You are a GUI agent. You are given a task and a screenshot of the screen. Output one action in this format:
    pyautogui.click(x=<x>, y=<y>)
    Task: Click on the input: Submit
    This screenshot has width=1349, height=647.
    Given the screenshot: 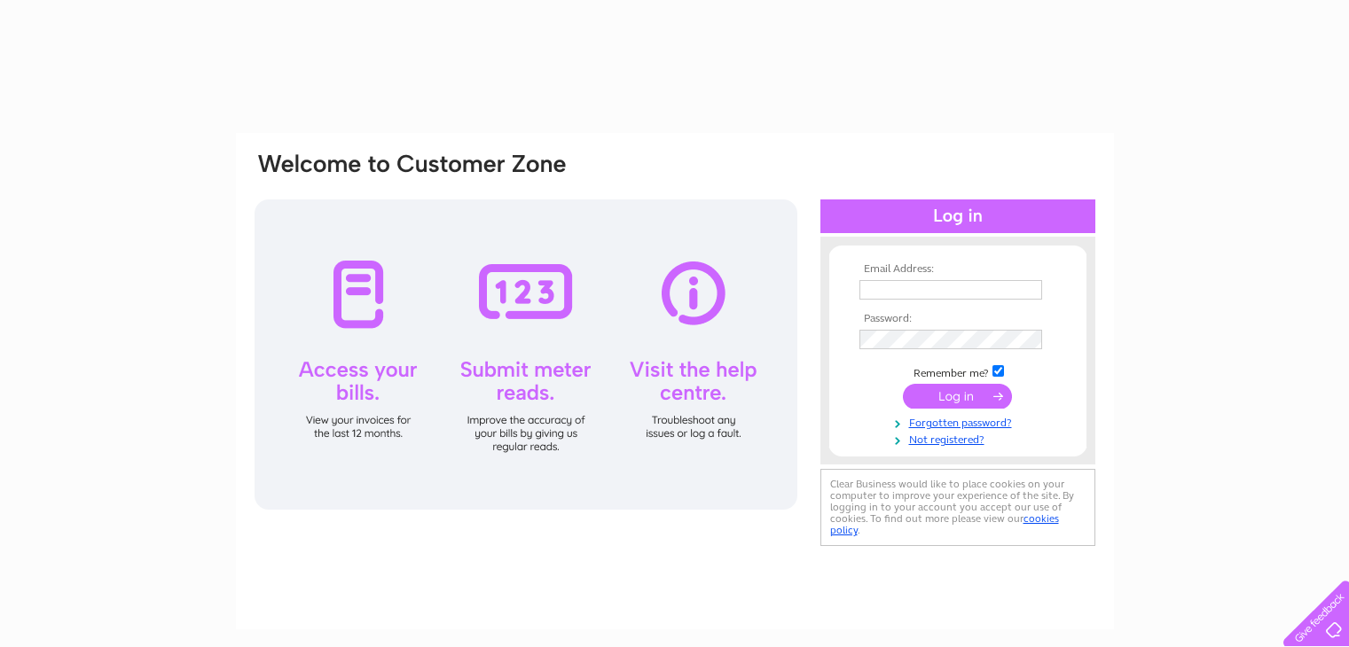 What is the action you would take?
    pyautogui.click(x=957, y=396)
    